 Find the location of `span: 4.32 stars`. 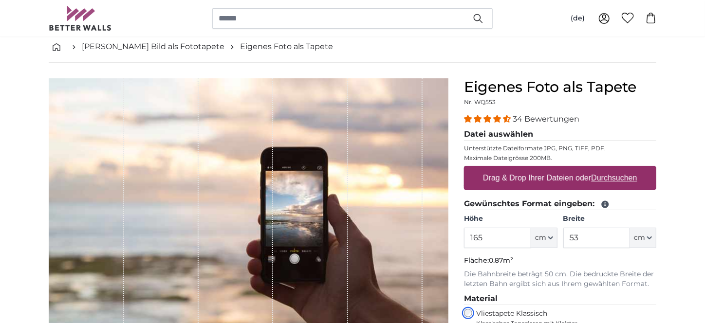

span: 4.32 stars is located at coordinates (488, 119).